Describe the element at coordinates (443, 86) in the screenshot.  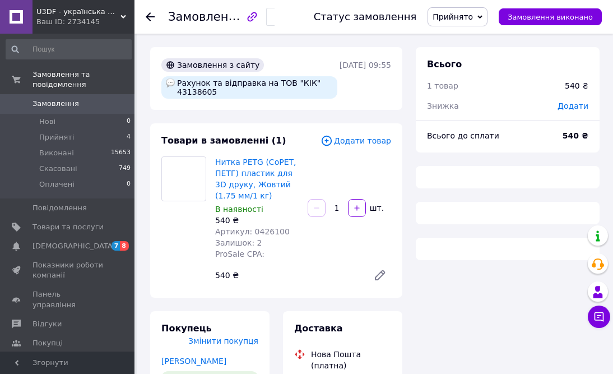
I see `span: 1 товар` at that location.